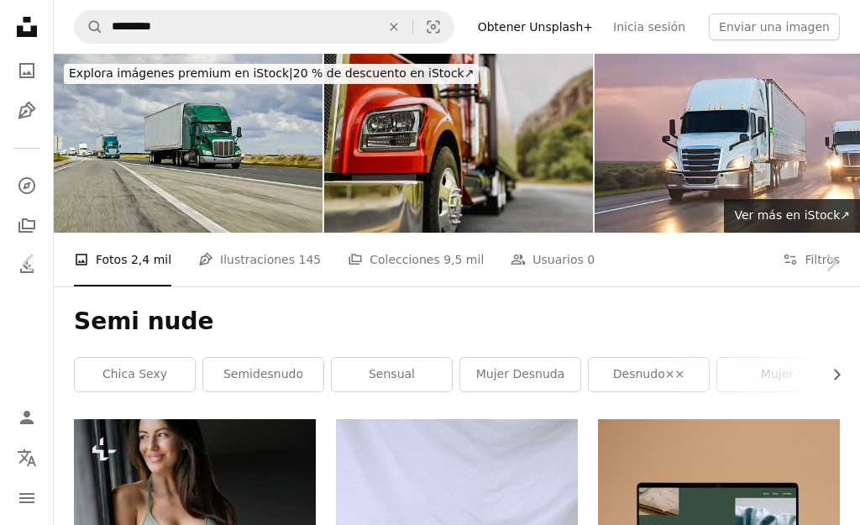  I want to click on span: 20 % de descuento en iStock ↗, so click(271, 73).